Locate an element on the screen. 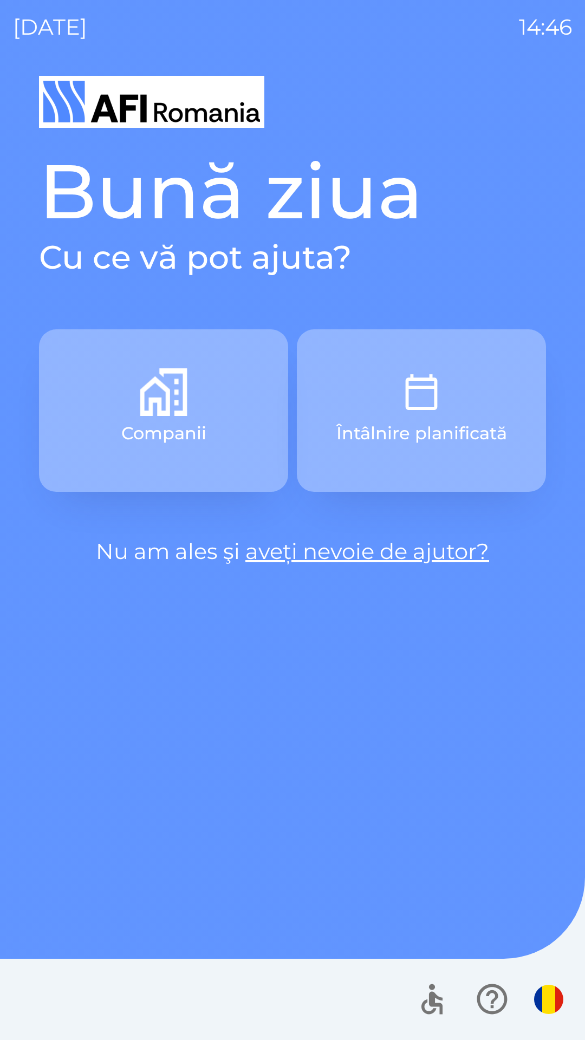 This screenshot has height=1040, width=585. a: aveți nevoie de ajutor? is located at coordinates (367, 551).